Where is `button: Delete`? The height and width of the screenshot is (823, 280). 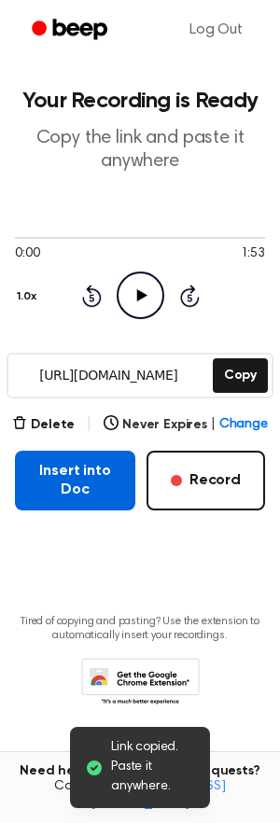 button: Delete is located at coordinates (43, 425).